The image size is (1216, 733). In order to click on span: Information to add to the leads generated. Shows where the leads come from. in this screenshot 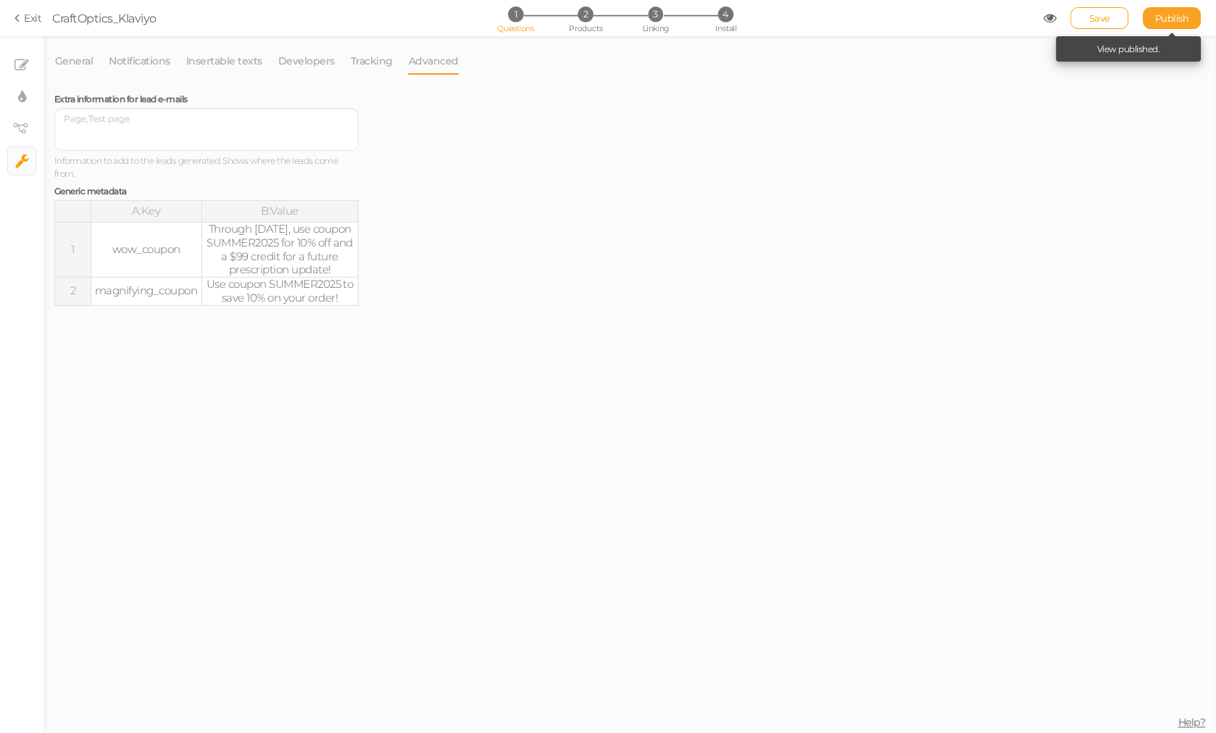, I will do `click(196, 167)`.